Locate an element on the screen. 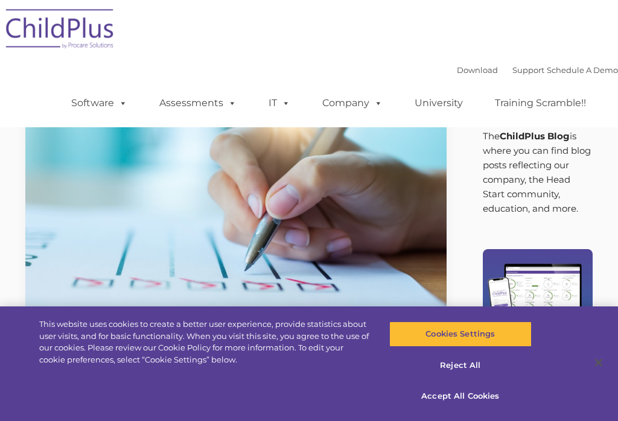 The image size is (618, 421). a: University is located at coordinates (439, 103).